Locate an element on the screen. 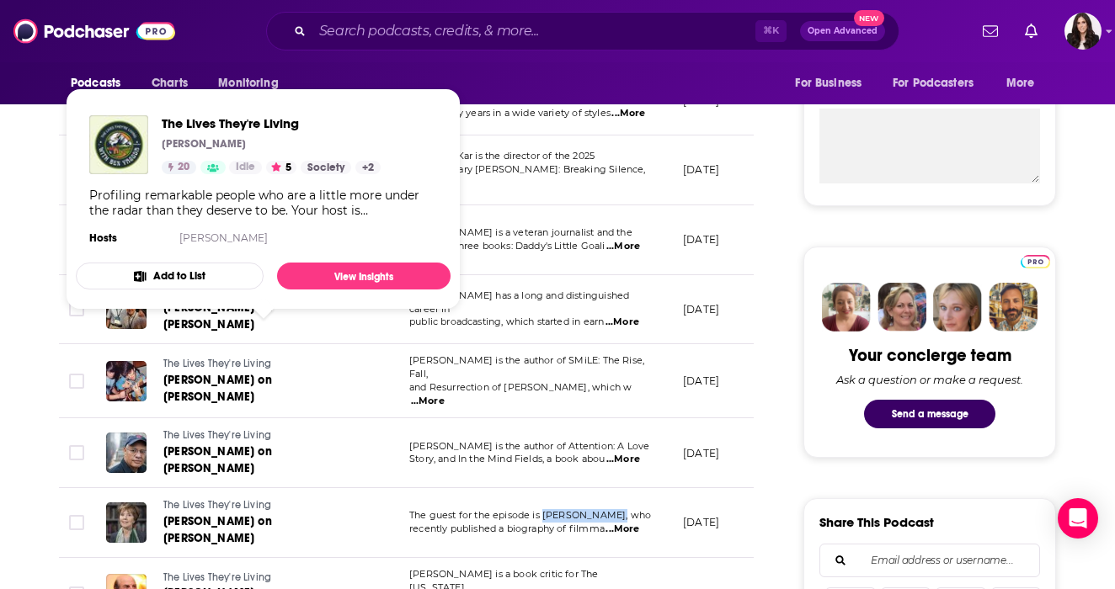  button: Add to List is located at coordinates (169, 276).